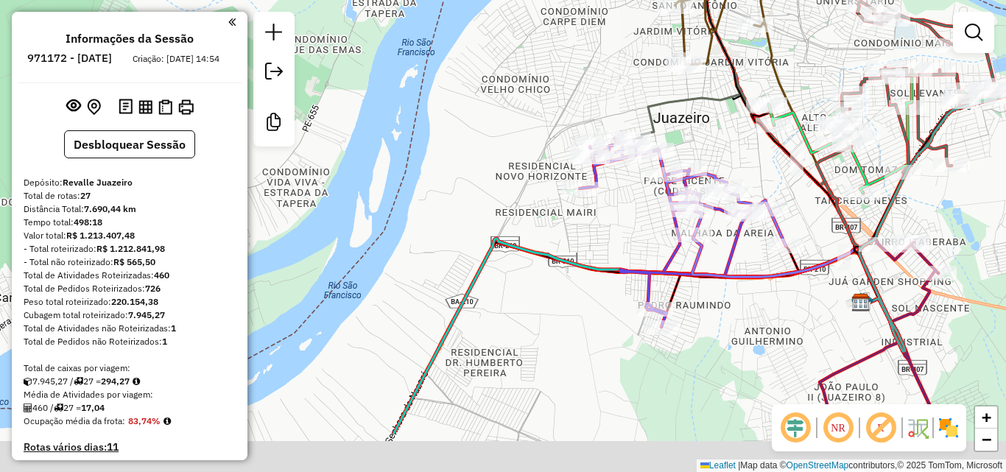 The width and height of the screenshot is (1006, 472). Describe the element at coordinates (130, 183) in the screenshot. I see `div: Depósito:` at that location.